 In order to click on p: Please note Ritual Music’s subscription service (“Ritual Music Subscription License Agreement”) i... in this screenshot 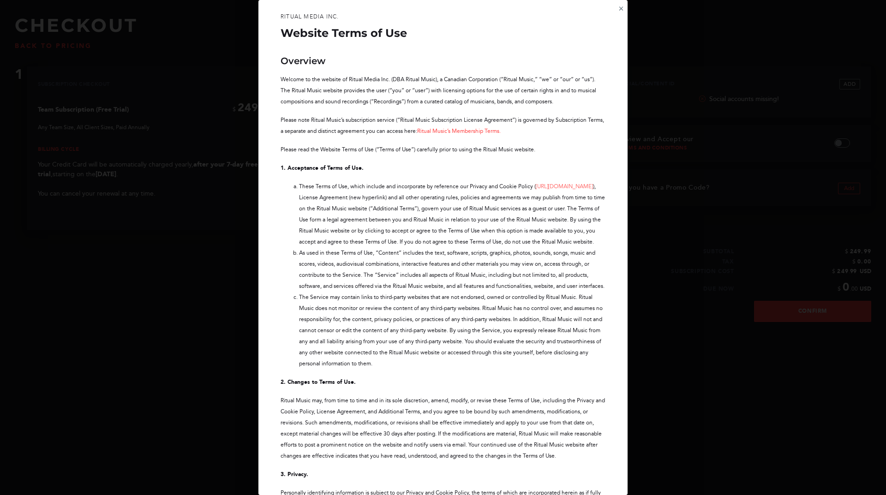, I will do `click(443, 125)`.